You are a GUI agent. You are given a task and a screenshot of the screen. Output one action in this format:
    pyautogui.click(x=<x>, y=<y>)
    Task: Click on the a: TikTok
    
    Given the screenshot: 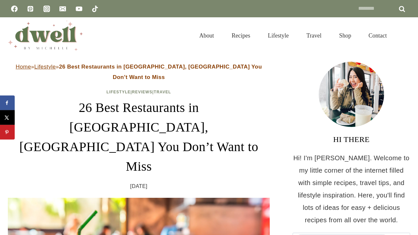 What is the action you would take?
    pyautogui.click(x=95, y=9)
    